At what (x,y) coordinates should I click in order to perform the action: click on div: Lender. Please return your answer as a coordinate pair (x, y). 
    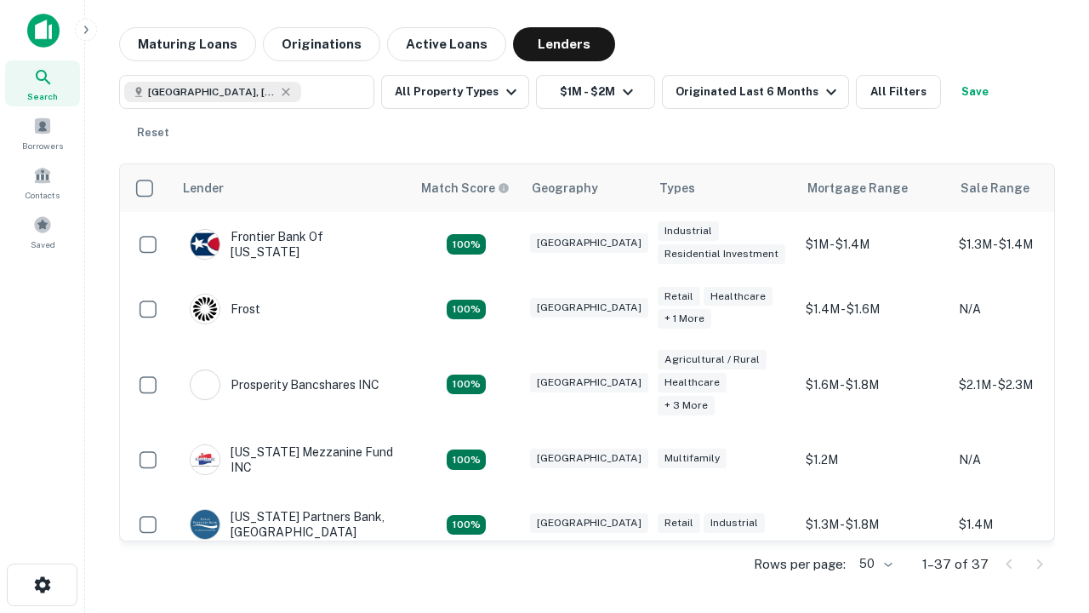
    Looking at the image, I should click on (203, 188).